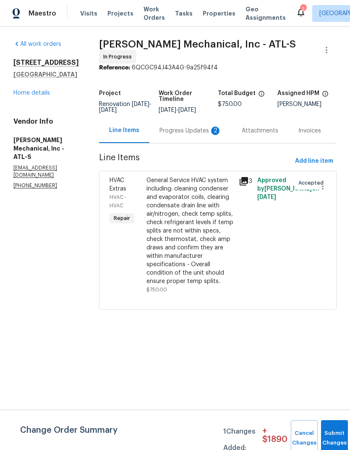 The image size is (350, 450). Describe the element at coordinates (122, 218) in the screenshot. I see `span: Repair` at that location.